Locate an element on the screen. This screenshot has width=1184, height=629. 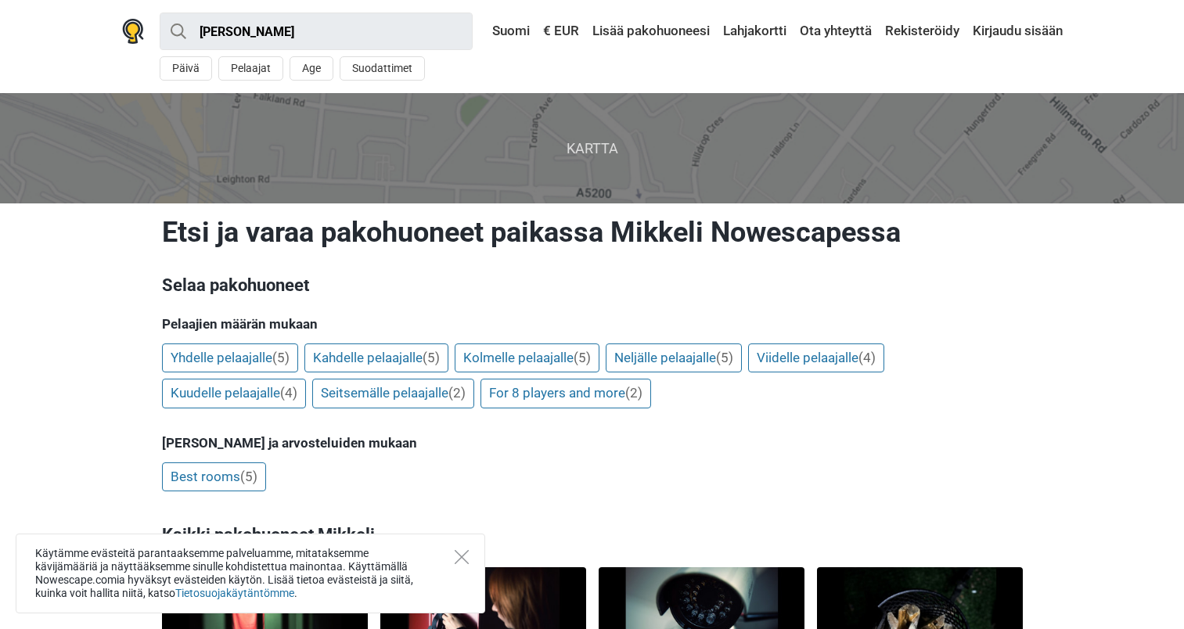
a: Neljälle pelaajalle(5) is located at coordinates (674, 358).